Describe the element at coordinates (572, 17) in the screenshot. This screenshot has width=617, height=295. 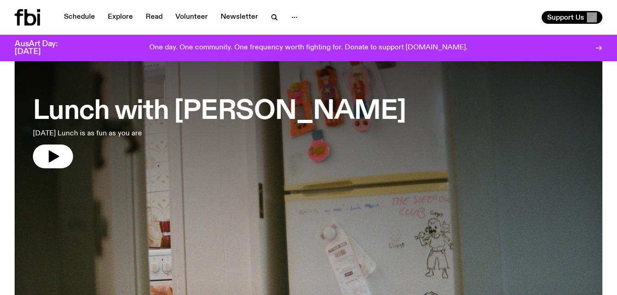
I see `button: Support Us` at that location.